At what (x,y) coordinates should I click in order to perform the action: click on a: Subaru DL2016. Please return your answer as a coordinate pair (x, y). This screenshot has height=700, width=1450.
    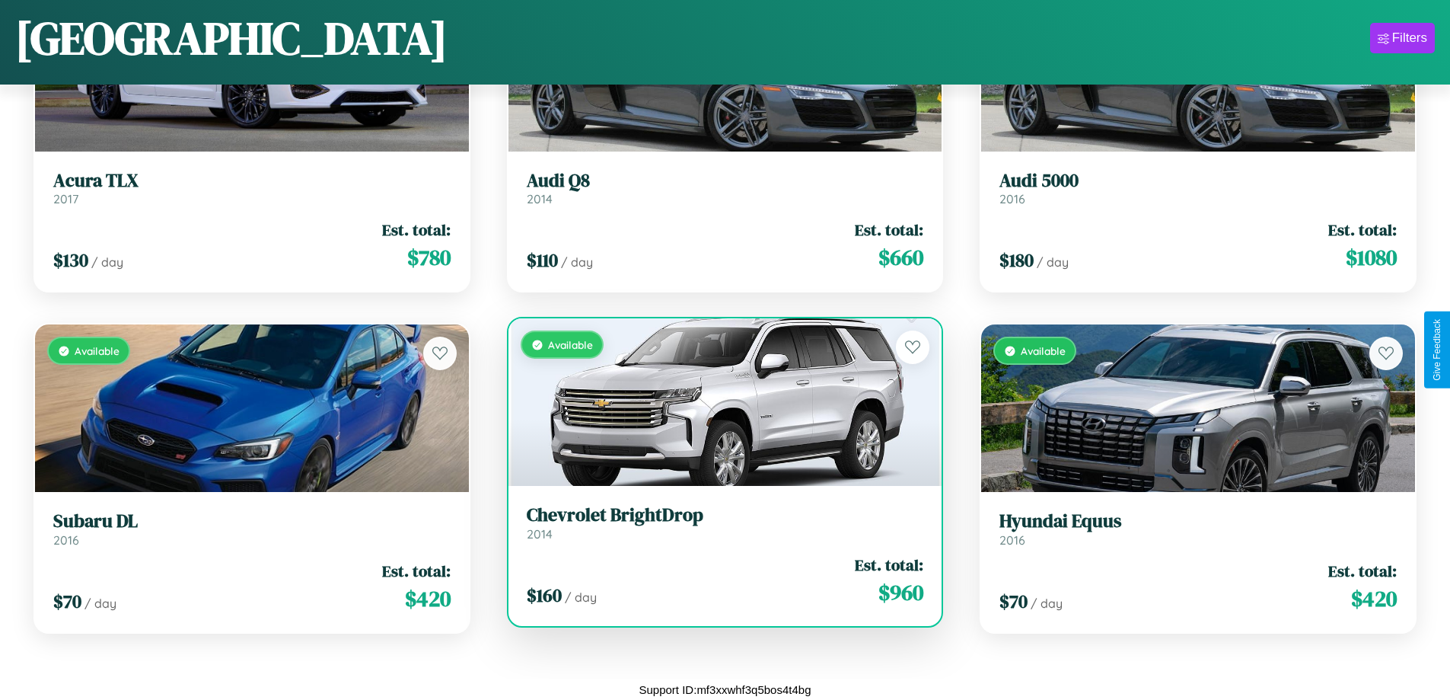
    Looking at the image, I should click on (252, 528).